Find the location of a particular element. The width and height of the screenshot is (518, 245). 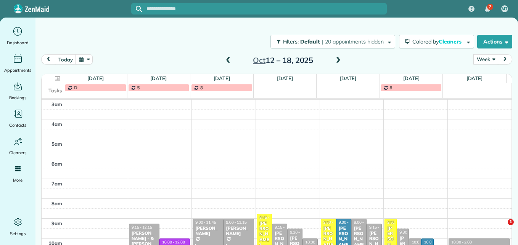

span: 9:15 - 12:15 is located at coordinates (142, 227).